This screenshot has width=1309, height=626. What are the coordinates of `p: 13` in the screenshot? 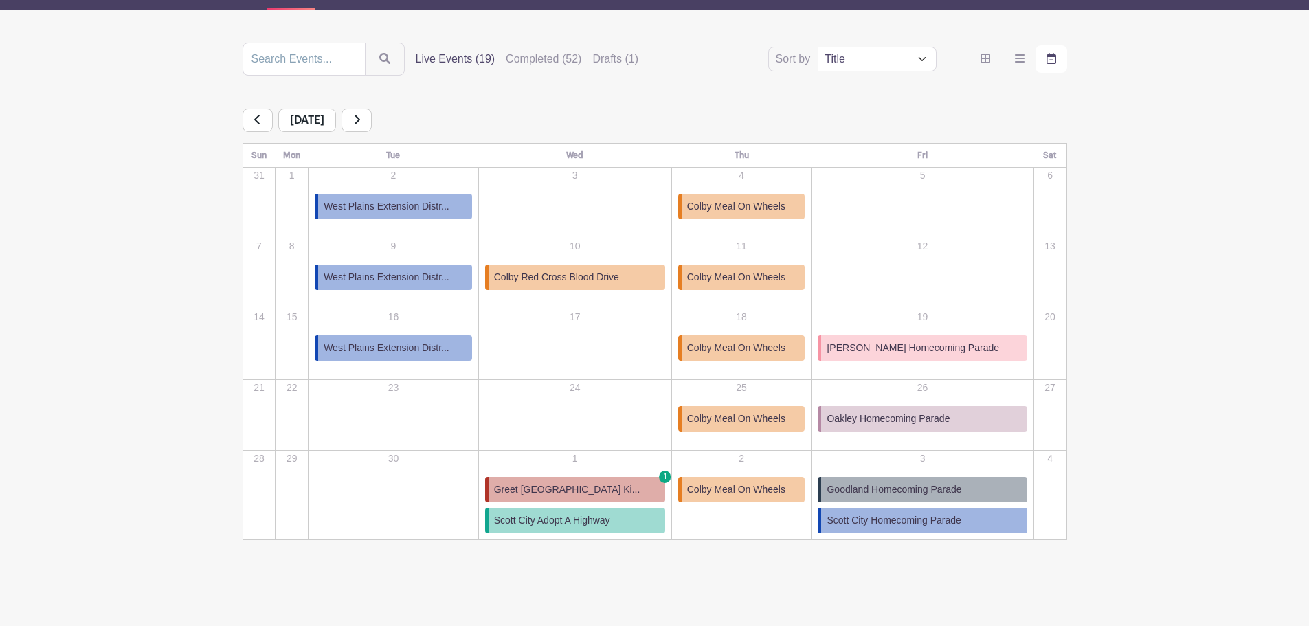 It's located at (1050, 246).